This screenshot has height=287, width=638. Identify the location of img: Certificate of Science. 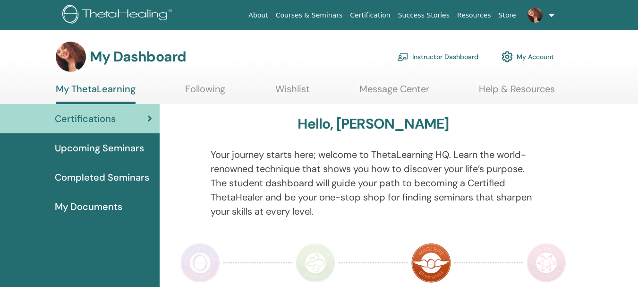
(547, 263).